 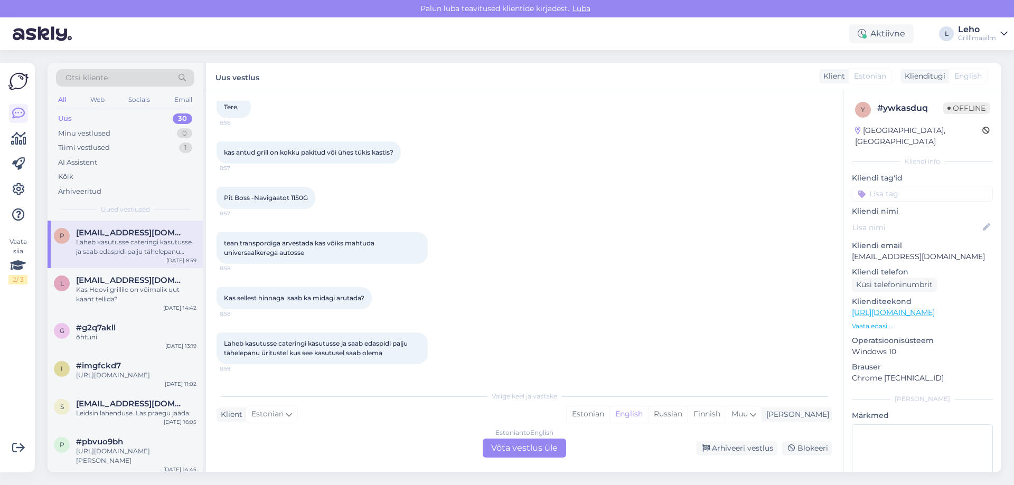 What do you see at coordinates (136, 337) in the screenshot?
I see `div: õhtuni` at bounding box center [136, 337].